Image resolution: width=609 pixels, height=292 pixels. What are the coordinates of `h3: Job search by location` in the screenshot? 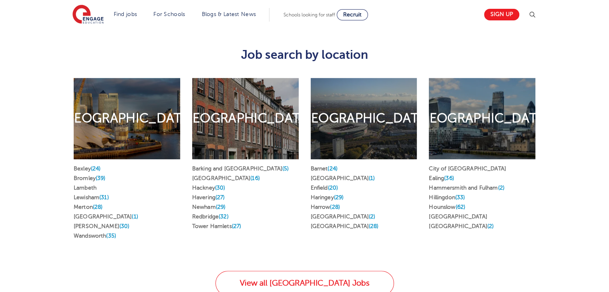 It's located at (304, 55).